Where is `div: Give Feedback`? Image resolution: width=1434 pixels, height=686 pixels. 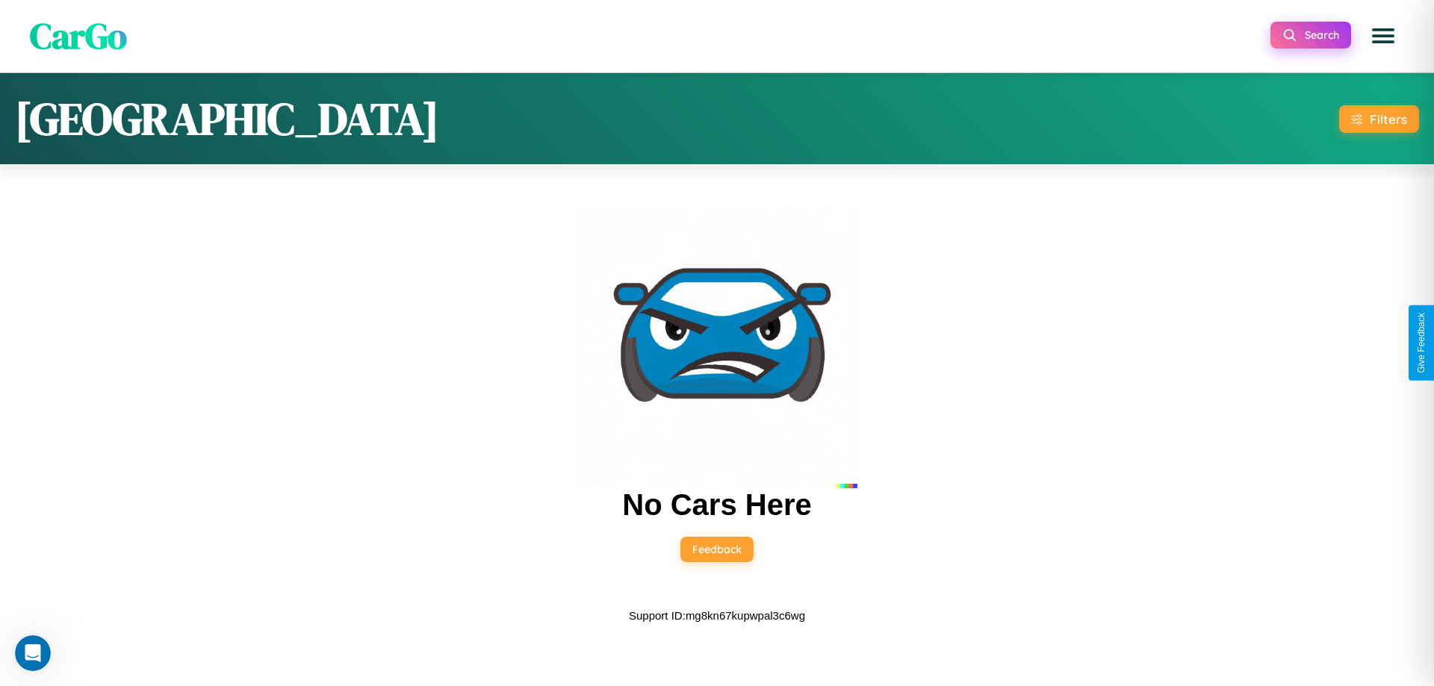
div: Give Feedback is located at coordinates (1421, 343).